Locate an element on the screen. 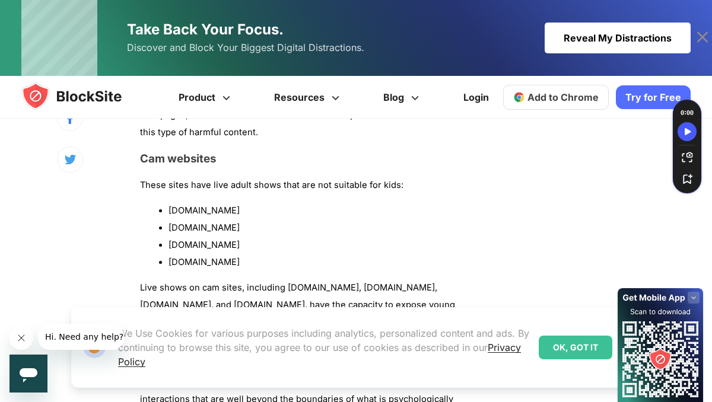 This screenshot has width=712, height=402. a: Try for Free is located at coordinates (653, 97).